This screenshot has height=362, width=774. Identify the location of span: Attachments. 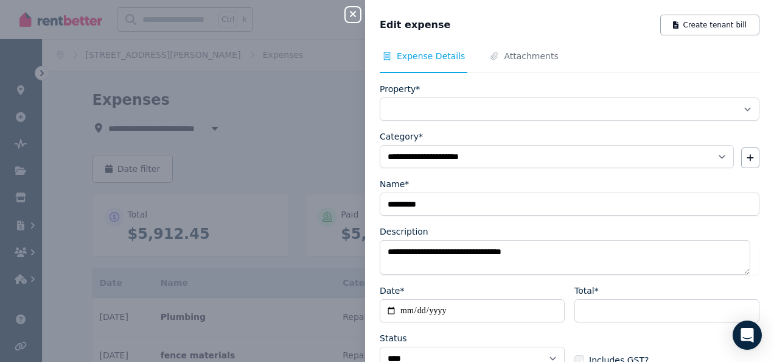
(531, 56).